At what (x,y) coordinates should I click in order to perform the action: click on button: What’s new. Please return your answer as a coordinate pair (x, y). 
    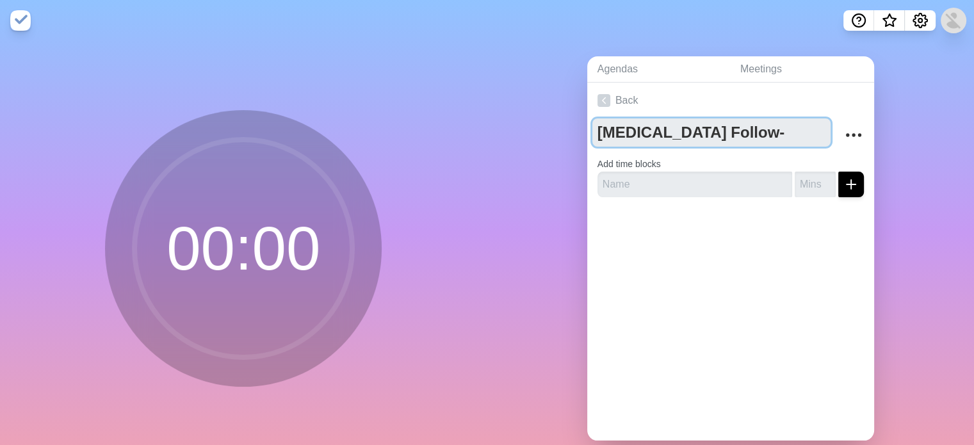
    Looking at the image, I should click on (889, 20).